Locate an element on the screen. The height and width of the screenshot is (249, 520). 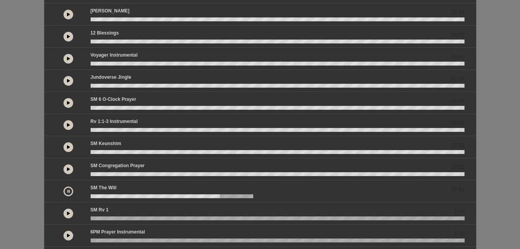
p: Rv 1:1-3 Instrumental is located at coordinates (114, 121).